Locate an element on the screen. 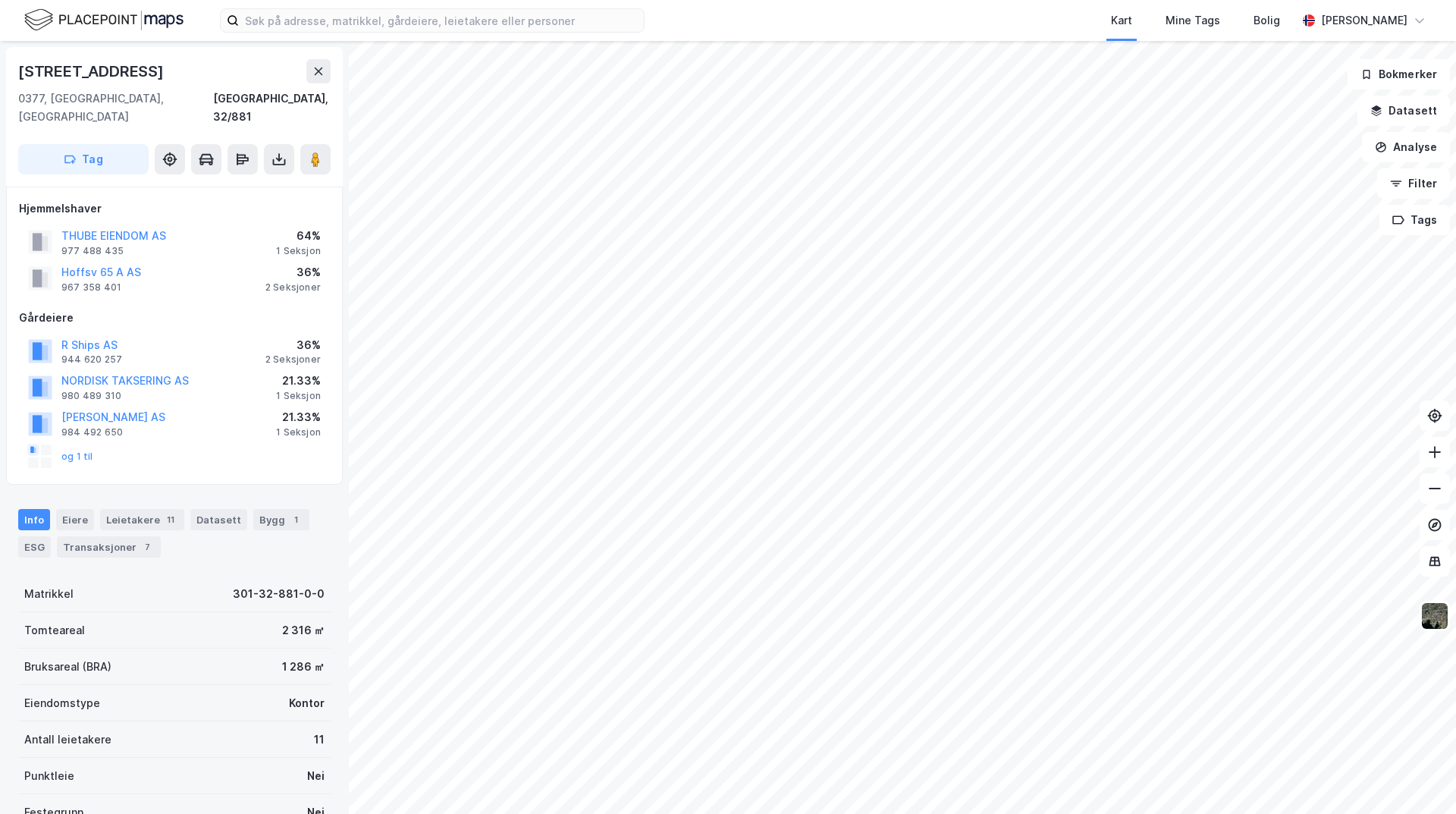  div: 944 620 257 is located at coordinates (92, 359).